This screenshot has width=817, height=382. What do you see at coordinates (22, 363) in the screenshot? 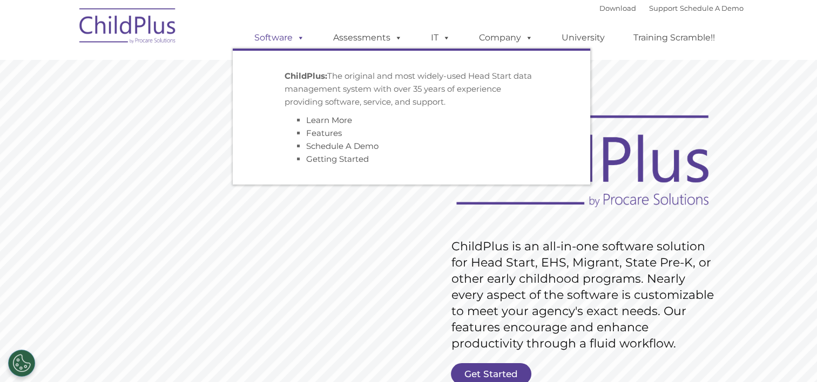
I see `button: Cookies Settings` at bounding box center [22, 363].